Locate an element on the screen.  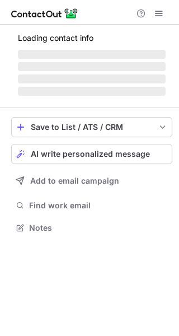
img: ContactOut v5.3.10 is located at coordinates (45, 13).